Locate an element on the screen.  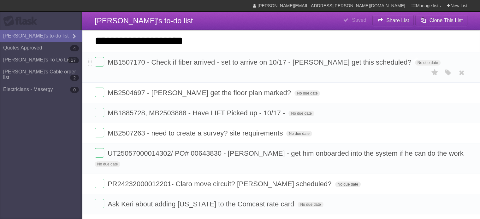
b: 17 is located at coordinates (73, 60).